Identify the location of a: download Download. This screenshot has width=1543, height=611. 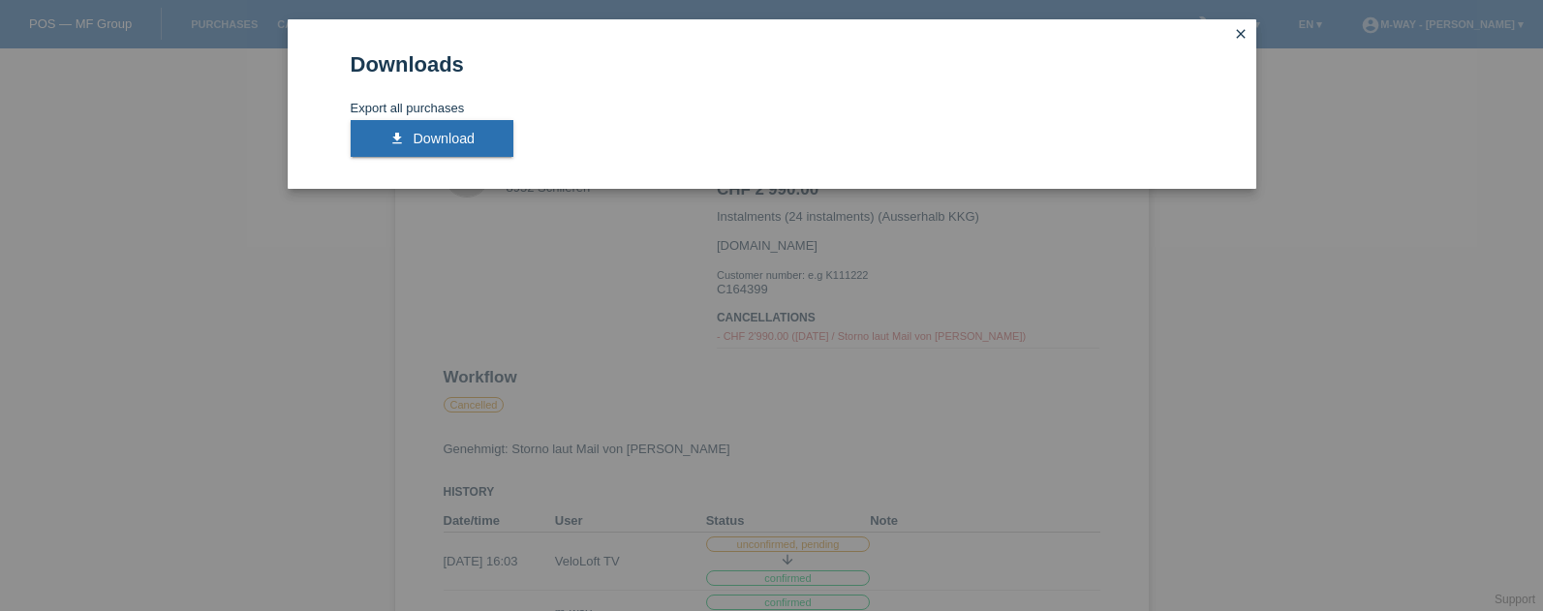
(432, 138).